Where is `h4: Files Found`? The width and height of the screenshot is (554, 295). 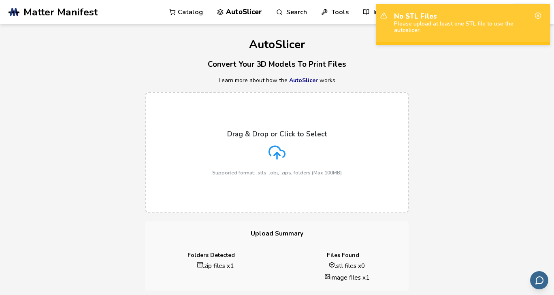 h4: Files Found is located at coordinates (343, 256).